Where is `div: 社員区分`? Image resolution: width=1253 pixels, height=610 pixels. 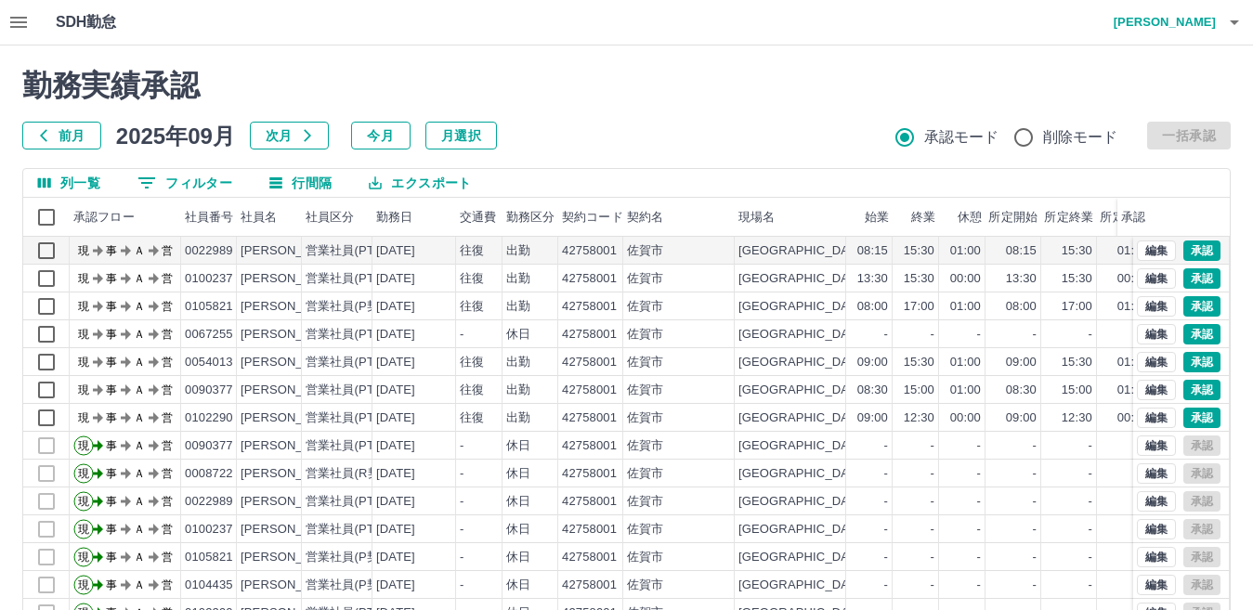
div: 社員区分 is located at coordinates (337, 217).